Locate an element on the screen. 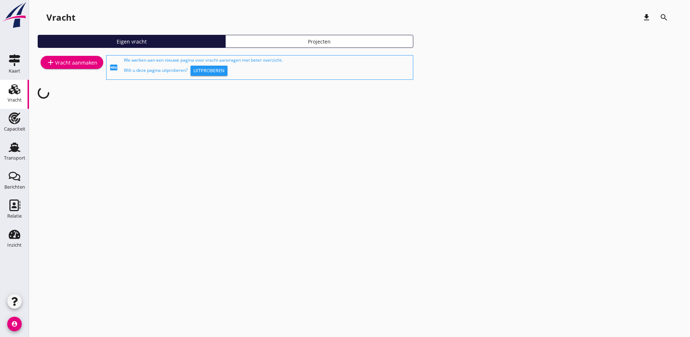 This screenshot has width=690, height=337. i: fiber_new is located at coordinates (114, 67).